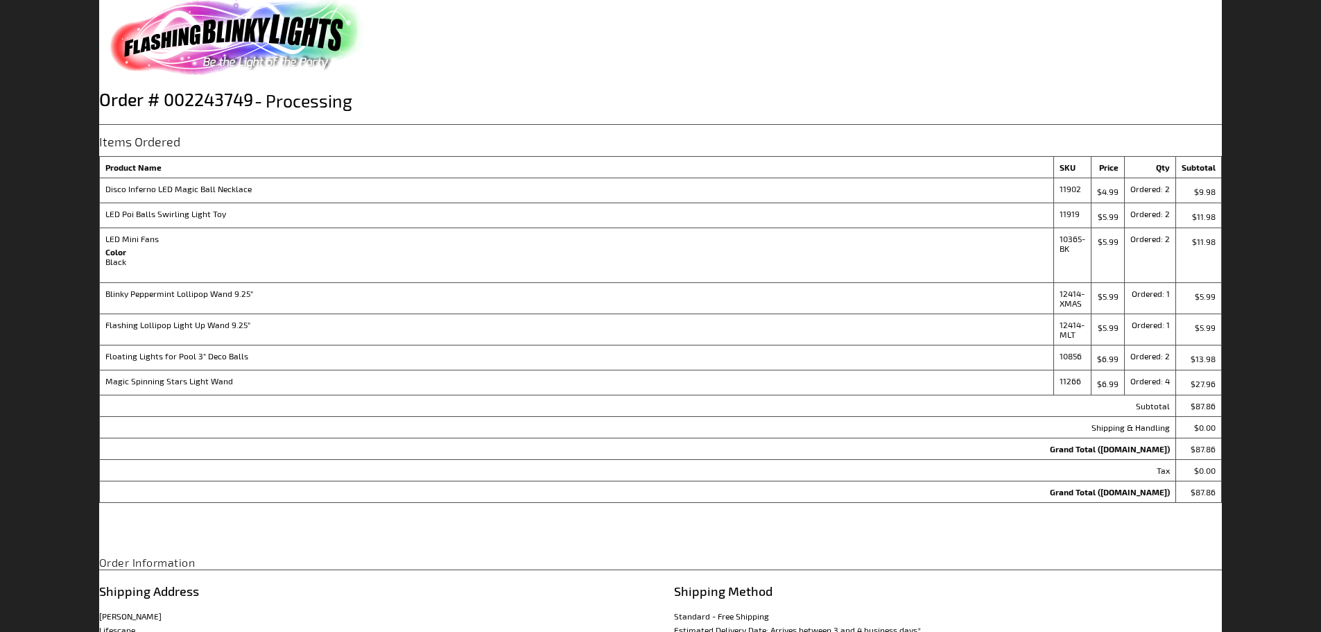 This screenshot has height=632, width=1321. What do you see at coordinates (1073, 166) in the screenshot?
I see `th: SKU` at bounding box center [1073, 166].